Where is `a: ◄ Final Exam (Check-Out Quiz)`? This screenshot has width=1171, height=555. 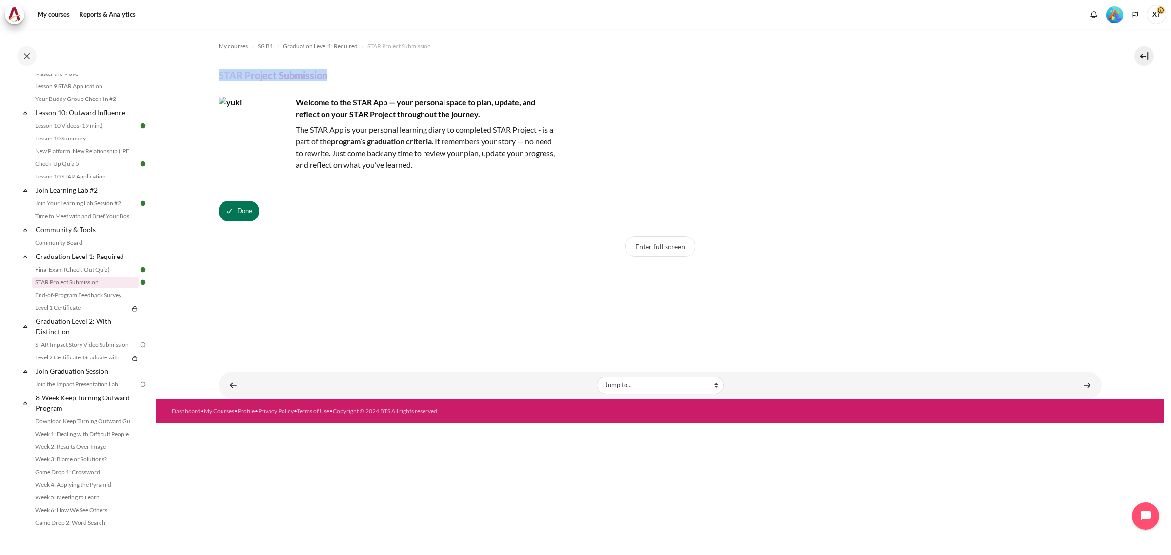 a: ◄ Final Exam (Check-Out Quiz) is located at coordinates (233, 385).